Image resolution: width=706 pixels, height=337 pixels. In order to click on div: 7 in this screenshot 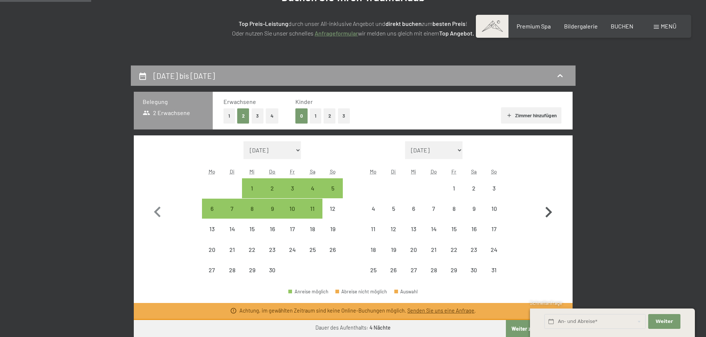, I will do `click(433, 215)`.